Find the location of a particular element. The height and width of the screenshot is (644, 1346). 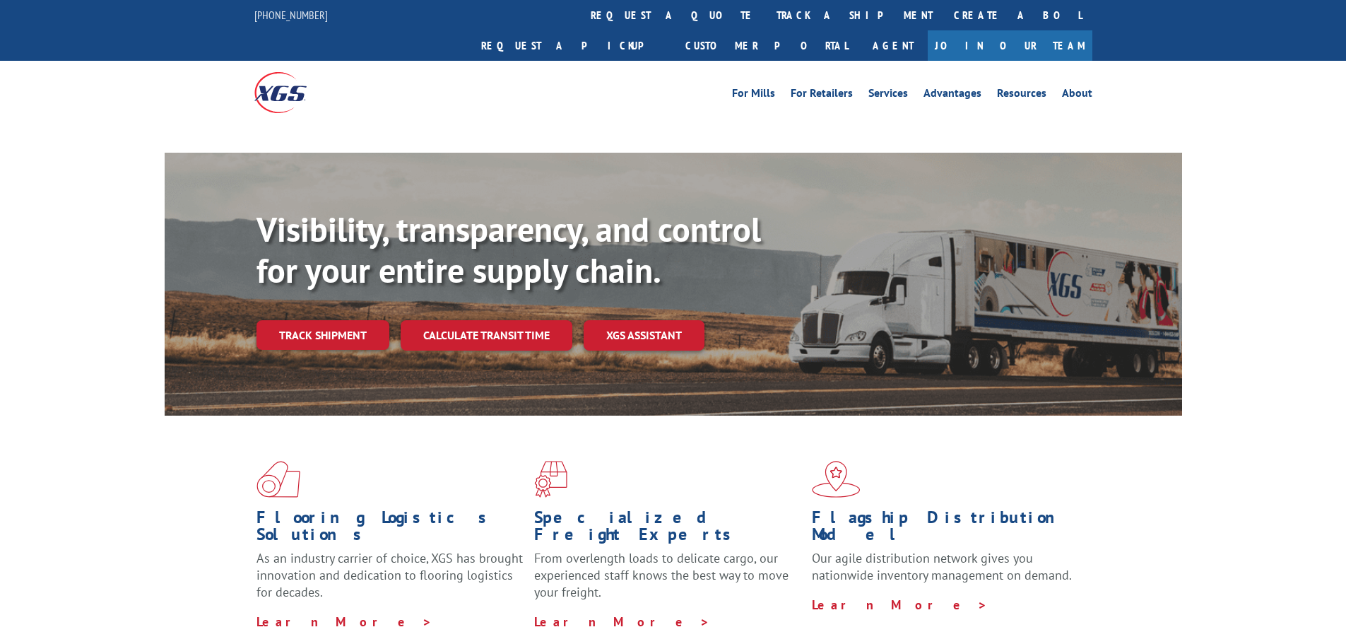

p: From overlength loads to delicate cargo, our experienced staff knows the best way to move your fr... is located at coordinates (668, 581).